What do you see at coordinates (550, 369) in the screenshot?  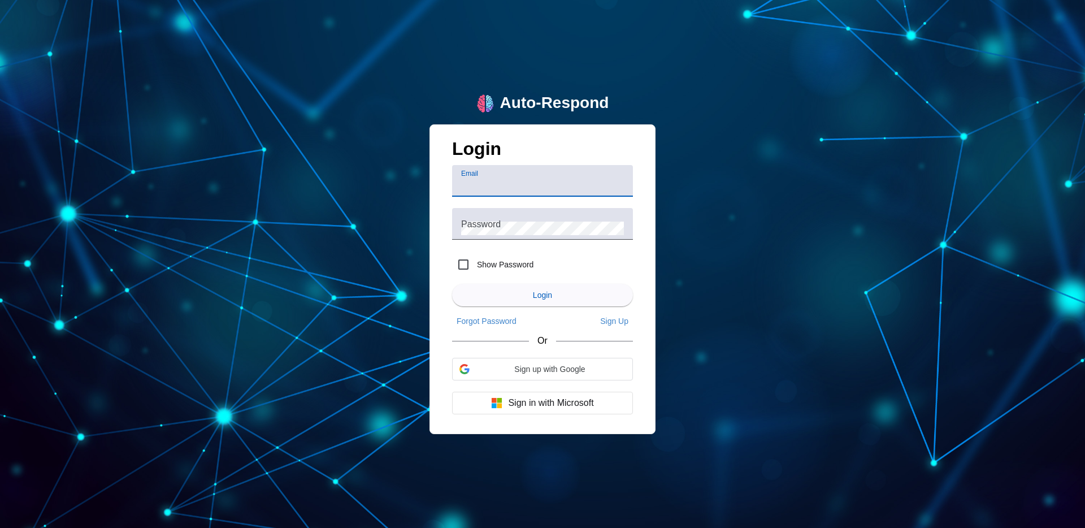 I see `span: Sign up with Google` at bounding box center [550, 369].